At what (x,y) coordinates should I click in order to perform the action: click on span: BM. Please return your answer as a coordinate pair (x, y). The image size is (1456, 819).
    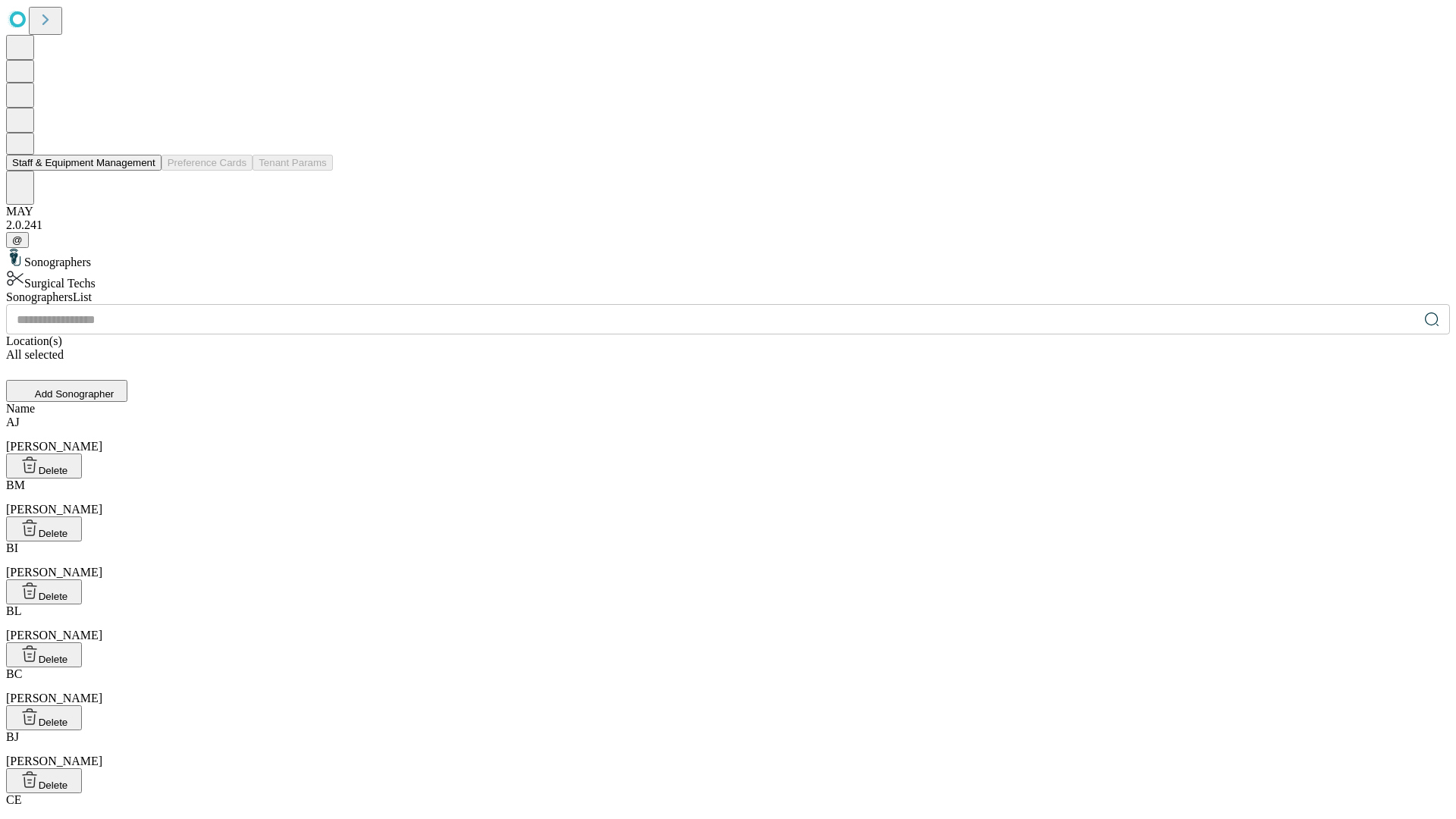
    Looking at the image, I should click on (16, 484).